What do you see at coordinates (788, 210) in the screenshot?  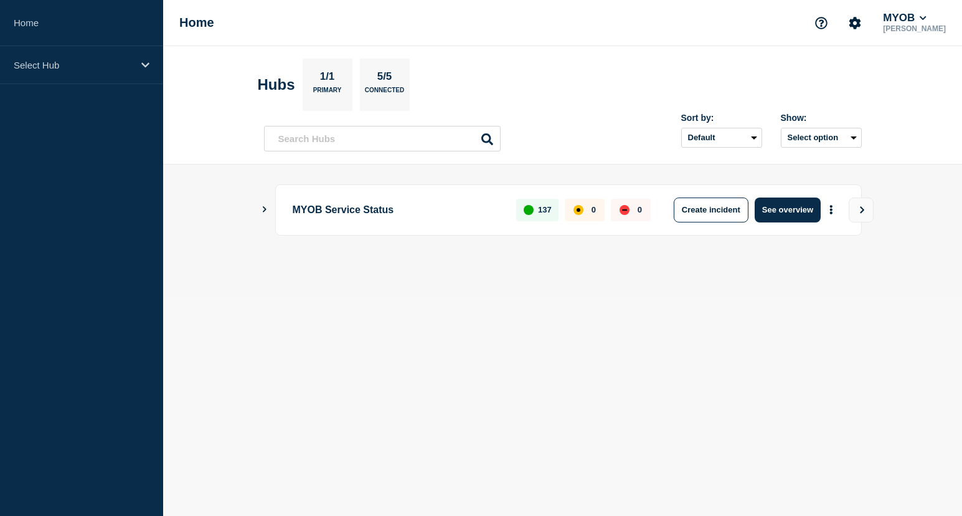 I see `button: See overview` at bounding box center [788, 210].